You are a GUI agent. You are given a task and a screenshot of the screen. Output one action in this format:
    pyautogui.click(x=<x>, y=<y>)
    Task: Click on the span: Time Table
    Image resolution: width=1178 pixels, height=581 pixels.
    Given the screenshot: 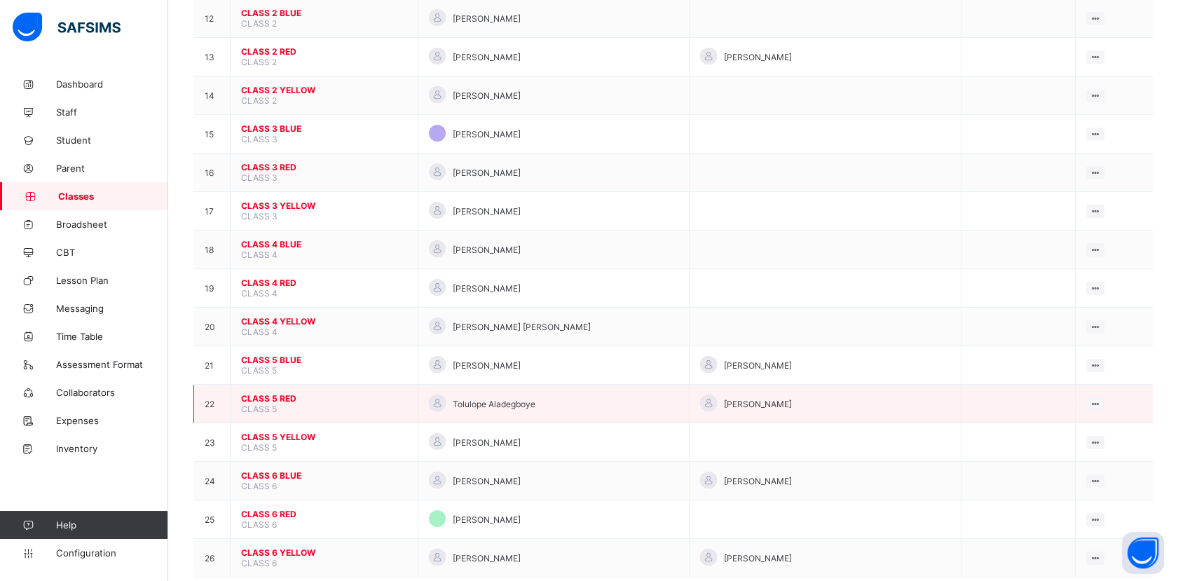 What is the action you would take?
    pyautogui.click(x=112, y=336)
    